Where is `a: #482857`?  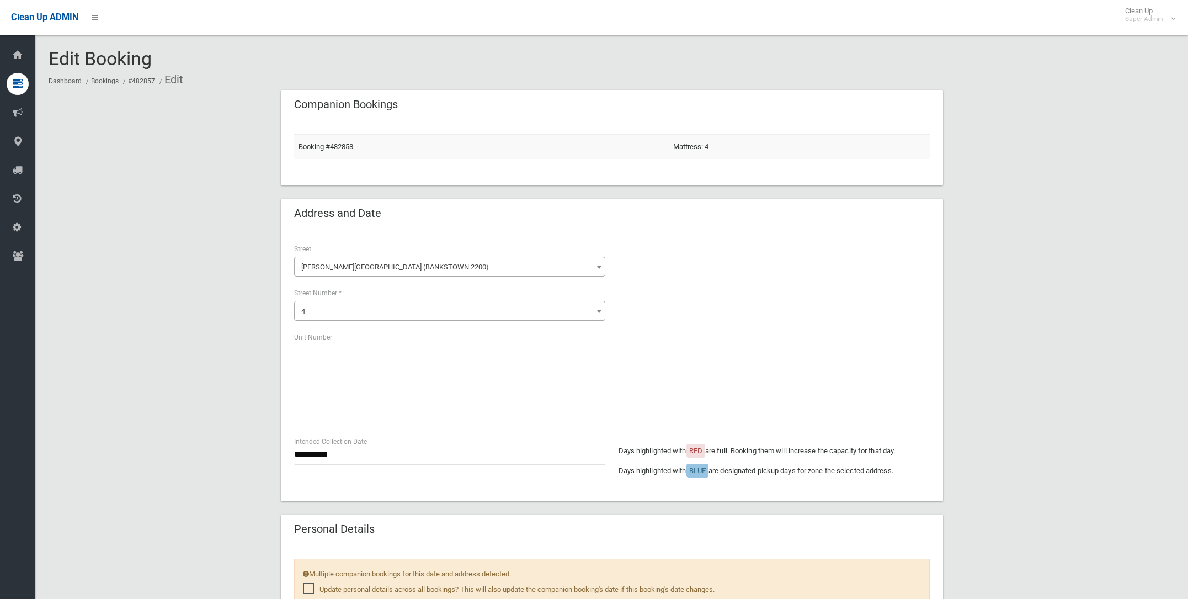
a: #482857 is located at coordinates (141, 81).